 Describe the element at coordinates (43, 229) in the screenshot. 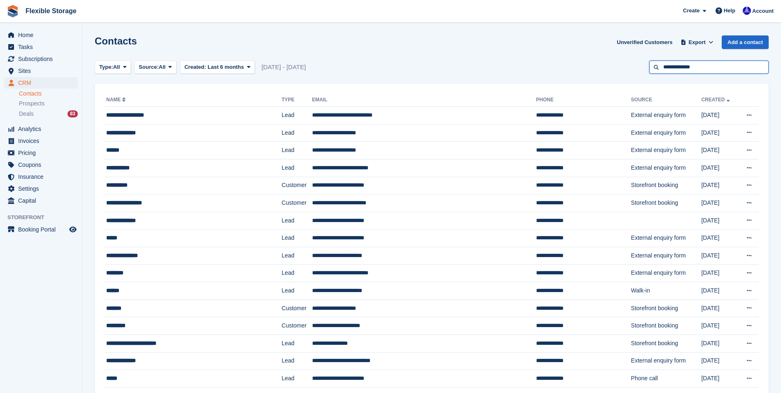

I see `span: Booking Portal` at that location.